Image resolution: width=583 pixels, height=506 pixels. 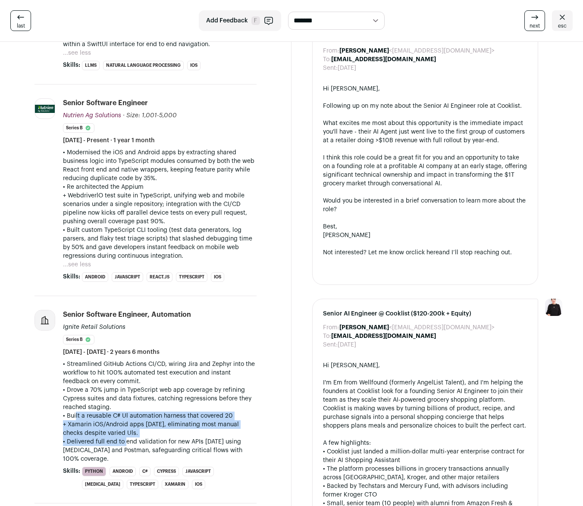 What do you see at coordinates (160, 277) in the screenshot?
I see `li: React.js` at bounding box center [160, 277].